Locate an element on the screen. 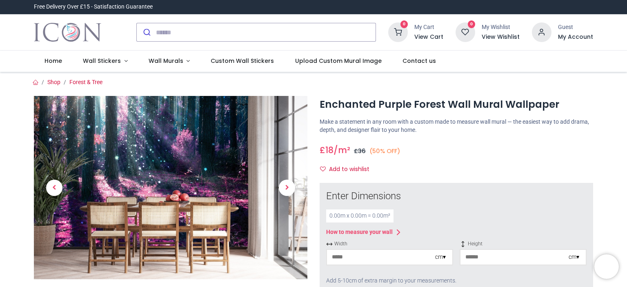  span: /m² is located at coordinates (342, 150).